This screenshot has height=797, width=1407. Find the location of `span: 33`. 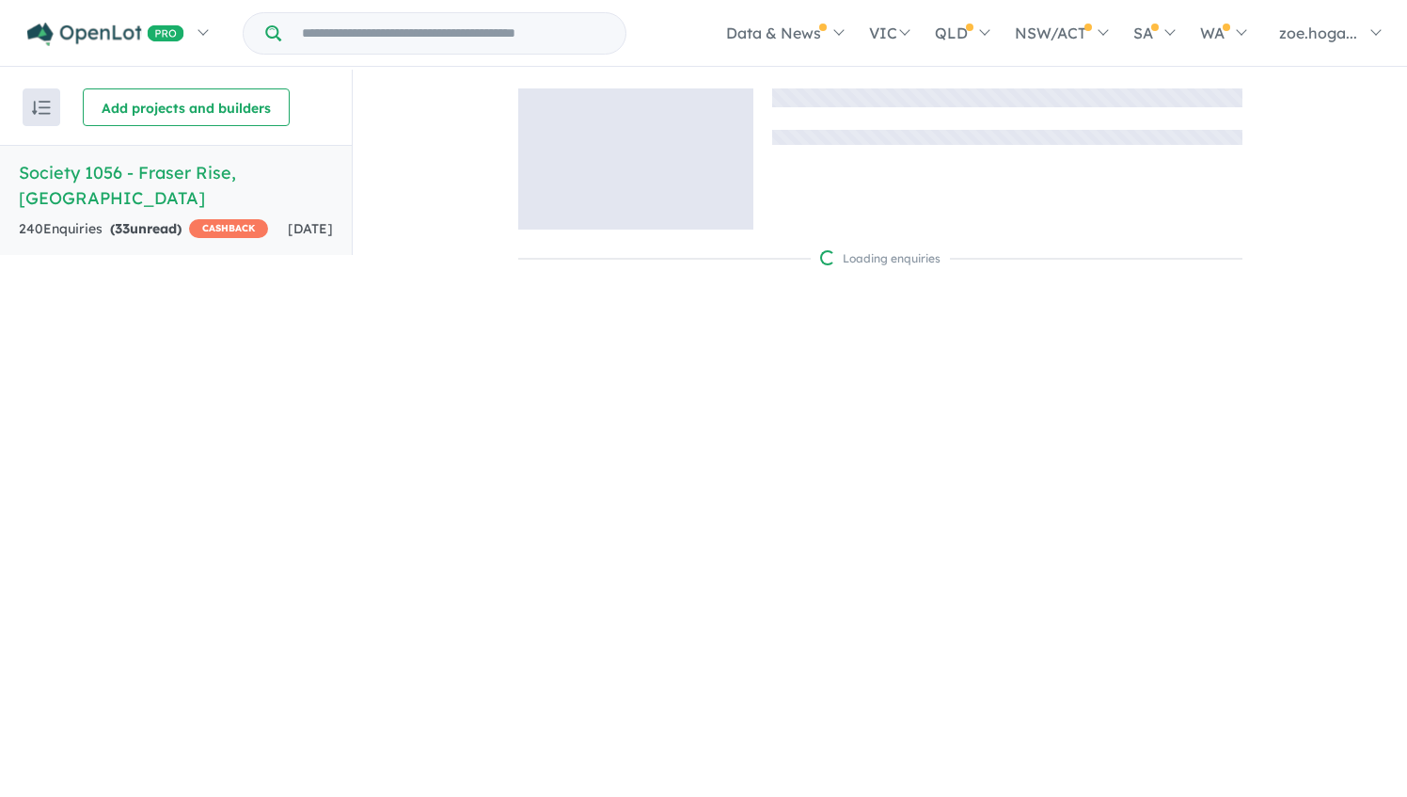

span: 33 is located at coordinates (122, 229).